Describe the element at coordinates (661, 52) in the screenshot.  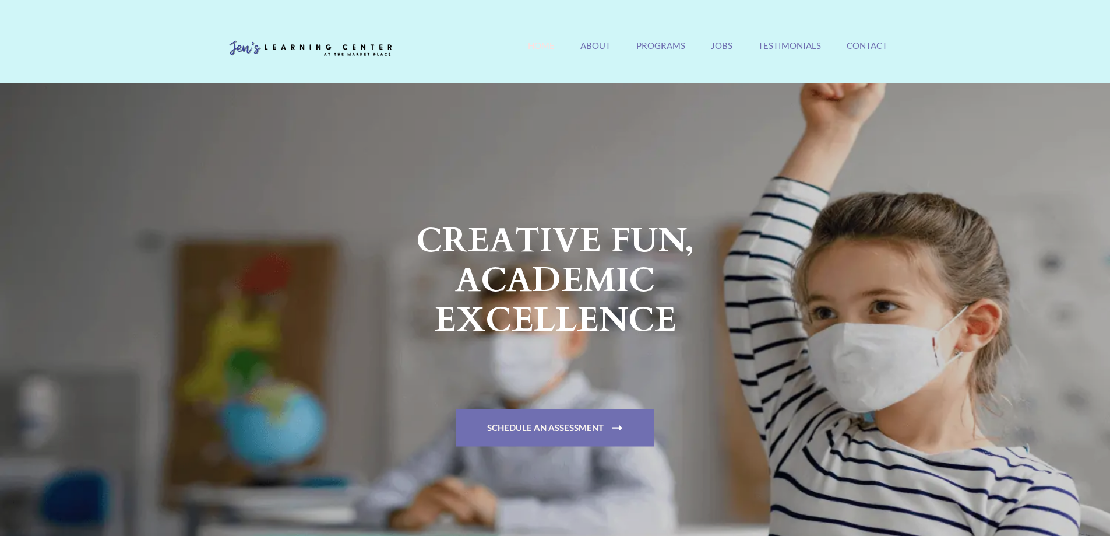
I see `a: Programs` at that location.